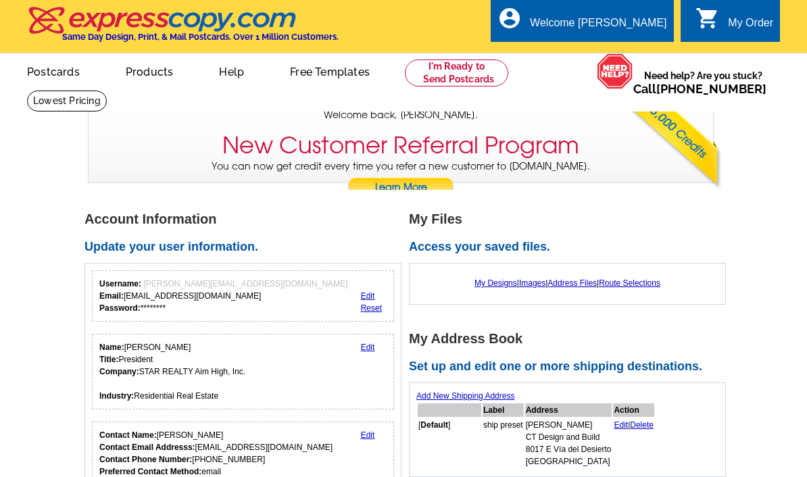 The height and width of the screenshot is (477, 807). What do you see at coordinates (247, 219) in the screenshot?
I see `h1: Account Information` at bounding box center [247, 219].